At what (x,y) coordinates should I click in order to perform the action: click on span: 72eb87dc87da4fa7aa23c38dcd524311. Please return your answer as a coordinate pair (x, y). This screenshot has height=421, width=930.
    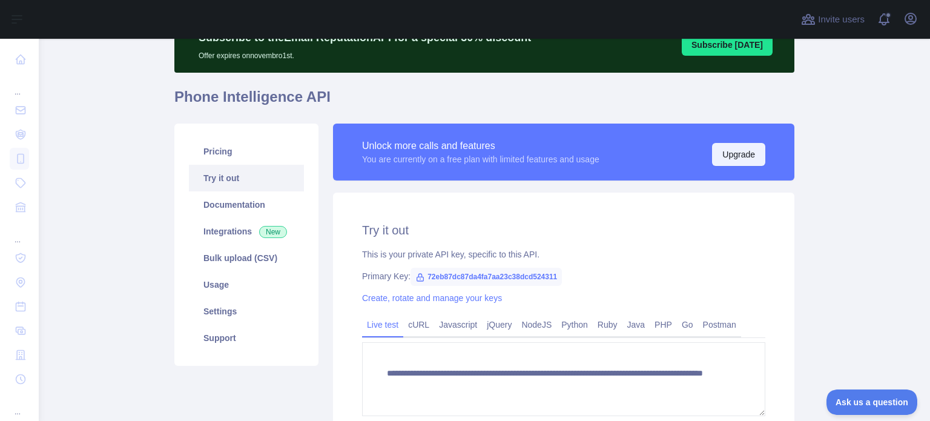
    Looking at the image, I should click on (486, 277).